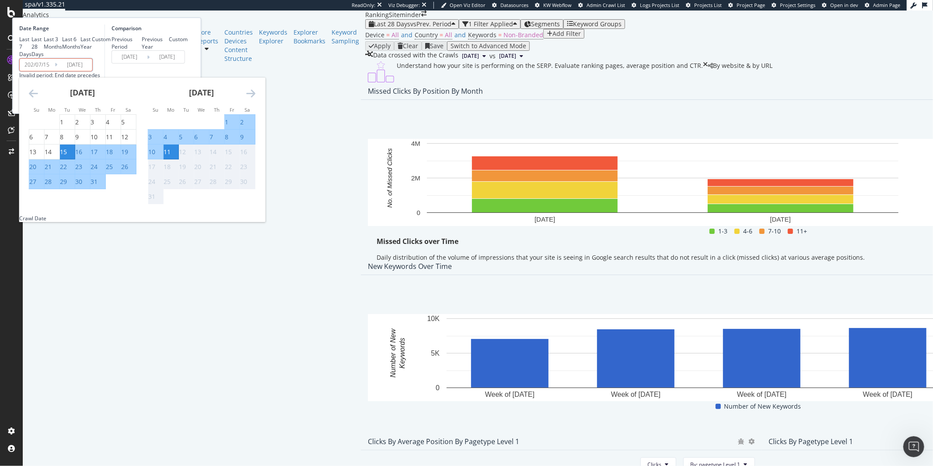 The height and width of the screenshot is (466, 933). I want to click on td: Not available. Sunday, August 31, 2025, so click(155, 197).